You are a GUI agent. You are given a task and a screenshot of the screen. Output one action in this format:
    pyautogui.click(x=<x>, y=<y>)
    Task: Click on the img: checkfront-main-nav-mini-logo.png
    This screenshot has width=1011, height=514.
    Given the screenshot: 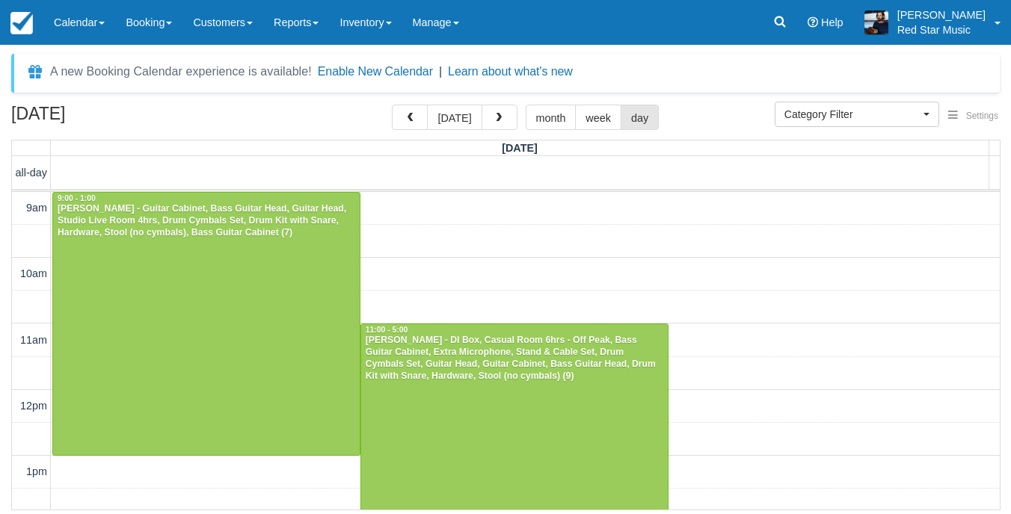 What is the action you would take?
    pyautogui.click(x=22, y=23)
    